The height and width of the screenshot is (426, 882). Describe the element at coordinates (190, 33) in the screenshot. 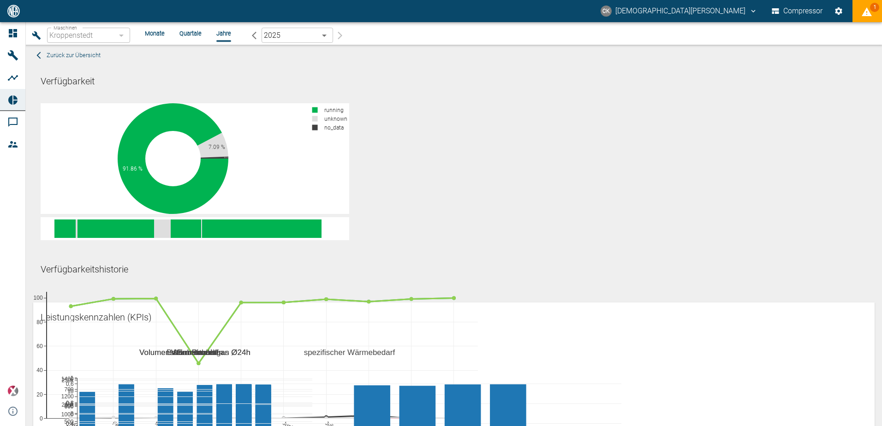

I see `li: Quartale` at that location.